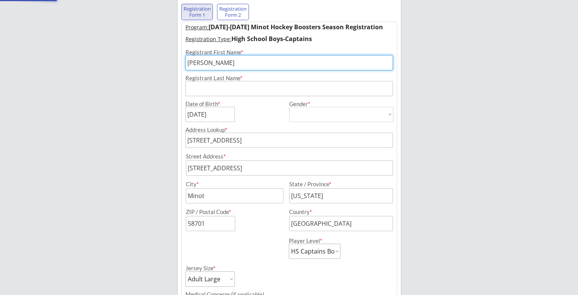  Describe the element at coordinates (272, 39) in the screenshot. I see `strong: High School Boys-Captains` at that location.